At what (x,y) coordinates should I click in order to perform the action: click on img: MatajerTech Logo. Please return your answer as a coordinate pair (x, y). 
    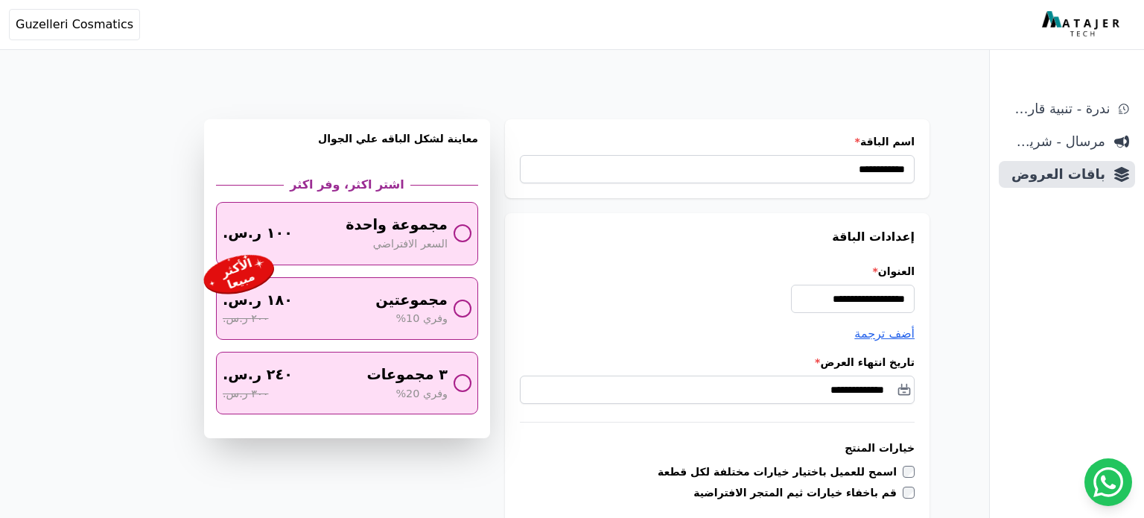
    Looking at the image, I should click on (1082, 25).